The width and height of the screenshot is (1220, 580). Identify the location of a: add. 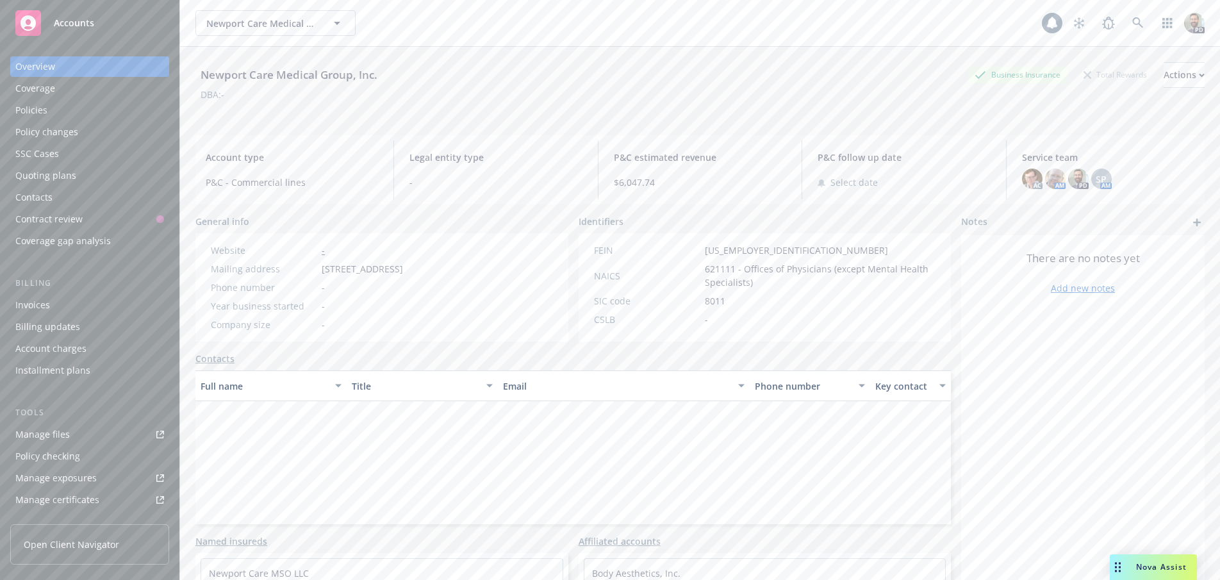
(1197, 222).